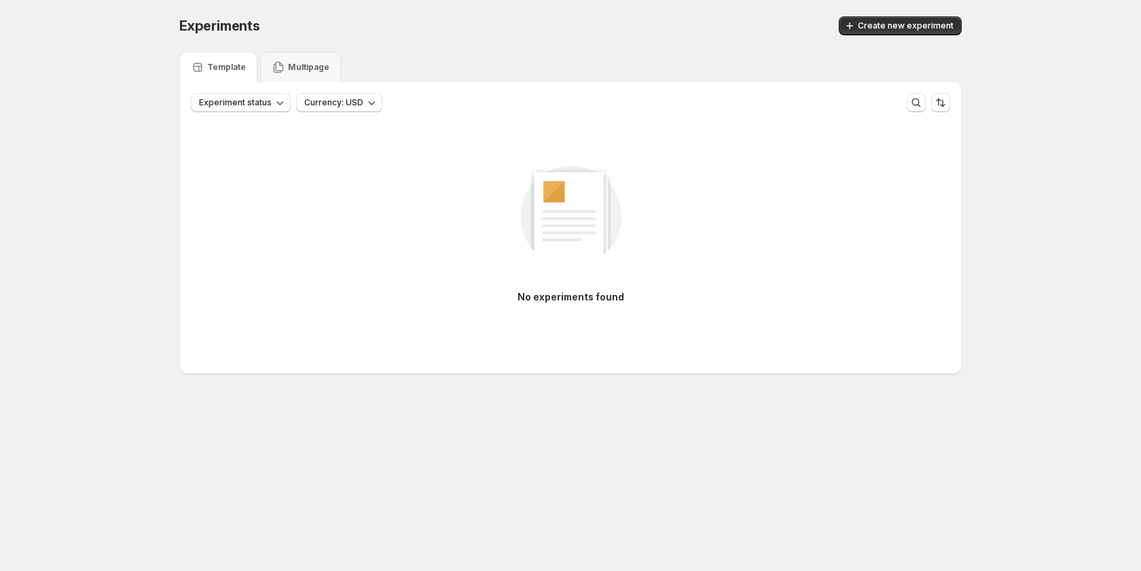 This screenshot has height=571, width=1141. What do you see at coordinates (219, 26) in the screenshot?
I see `span: Experiments` at bounding box center [219, 26].